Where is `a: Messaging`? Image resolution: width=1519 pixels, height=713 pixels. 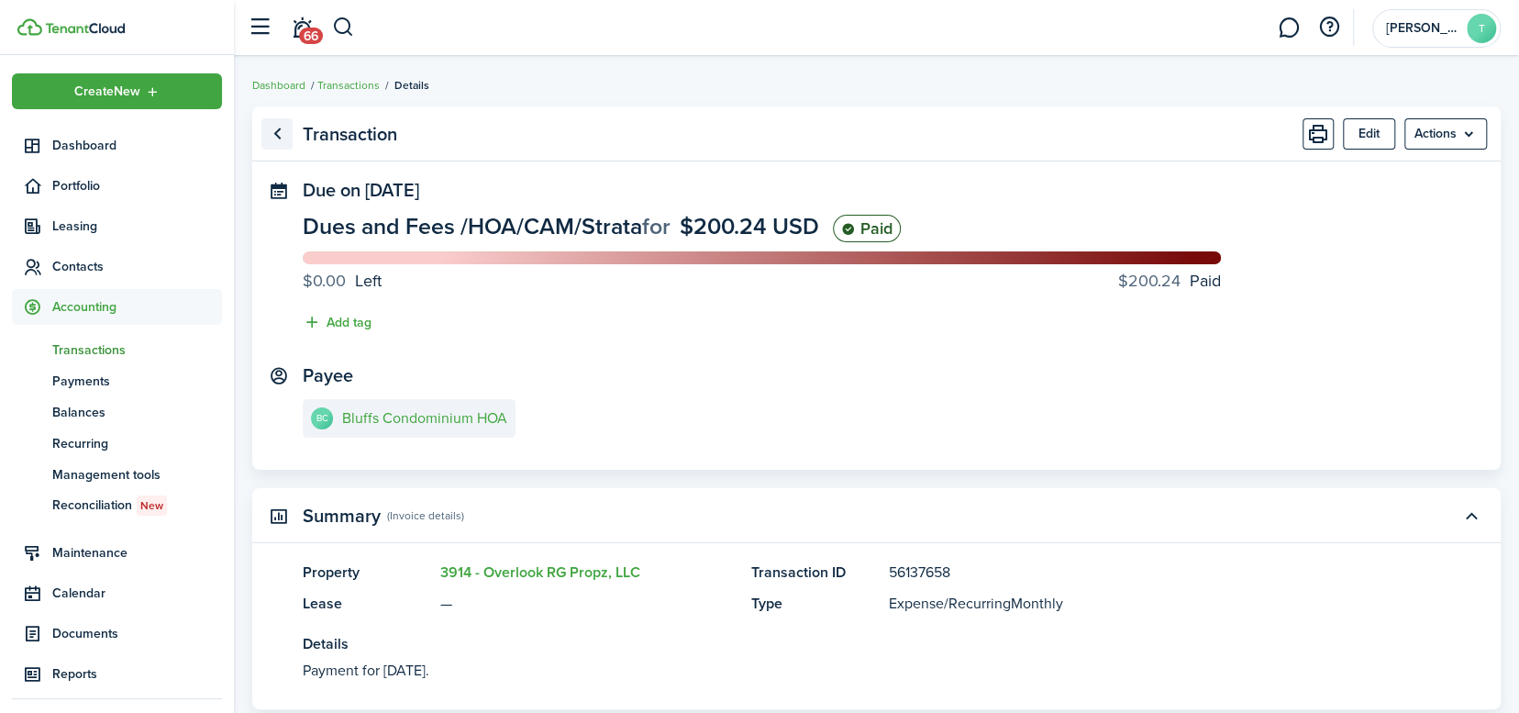
a: Messaging is located at coordinates (1288, 28).